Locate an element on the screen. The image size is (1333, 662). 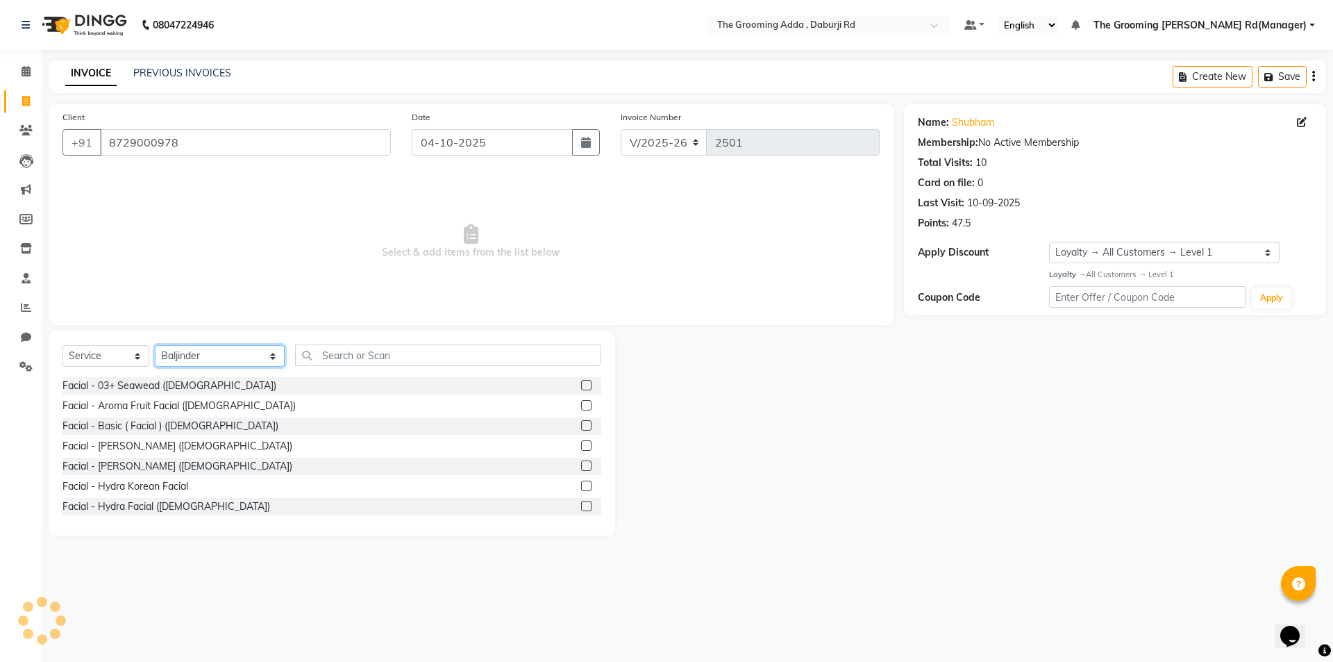
div: Coupon Code is located at coordinates (983, 297).